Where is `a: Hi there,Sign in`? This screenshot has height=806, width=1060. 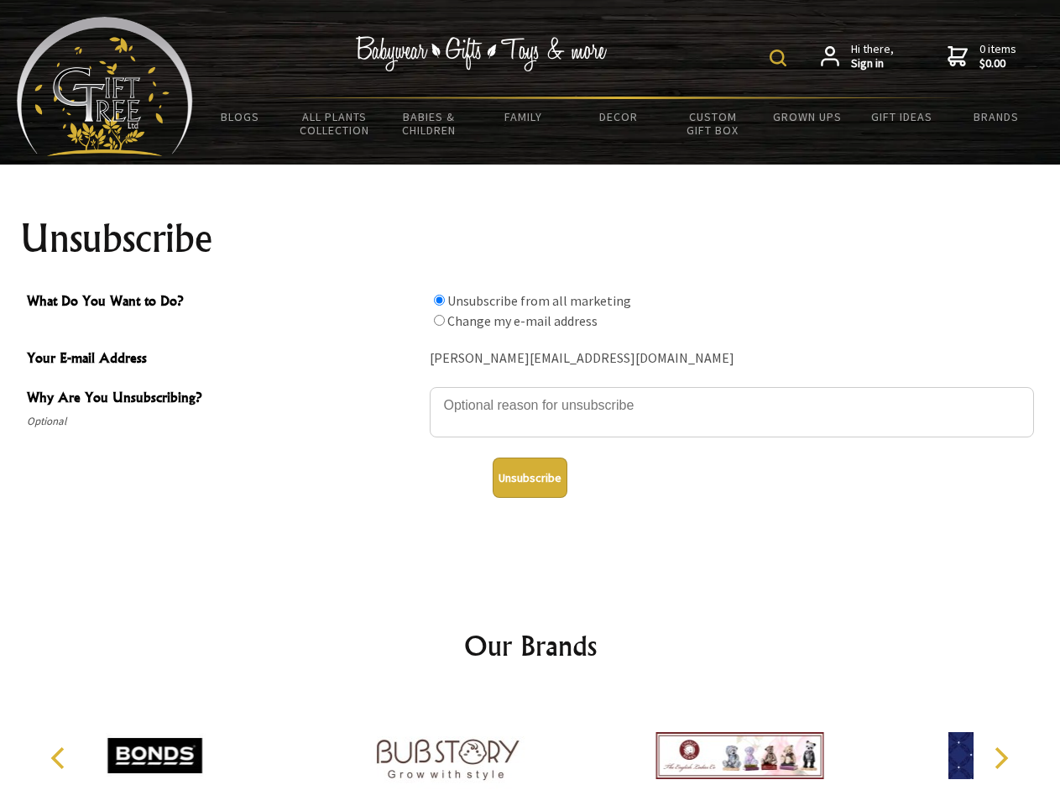
a: Hi there,Sign in is located at coordinates (857, 56).